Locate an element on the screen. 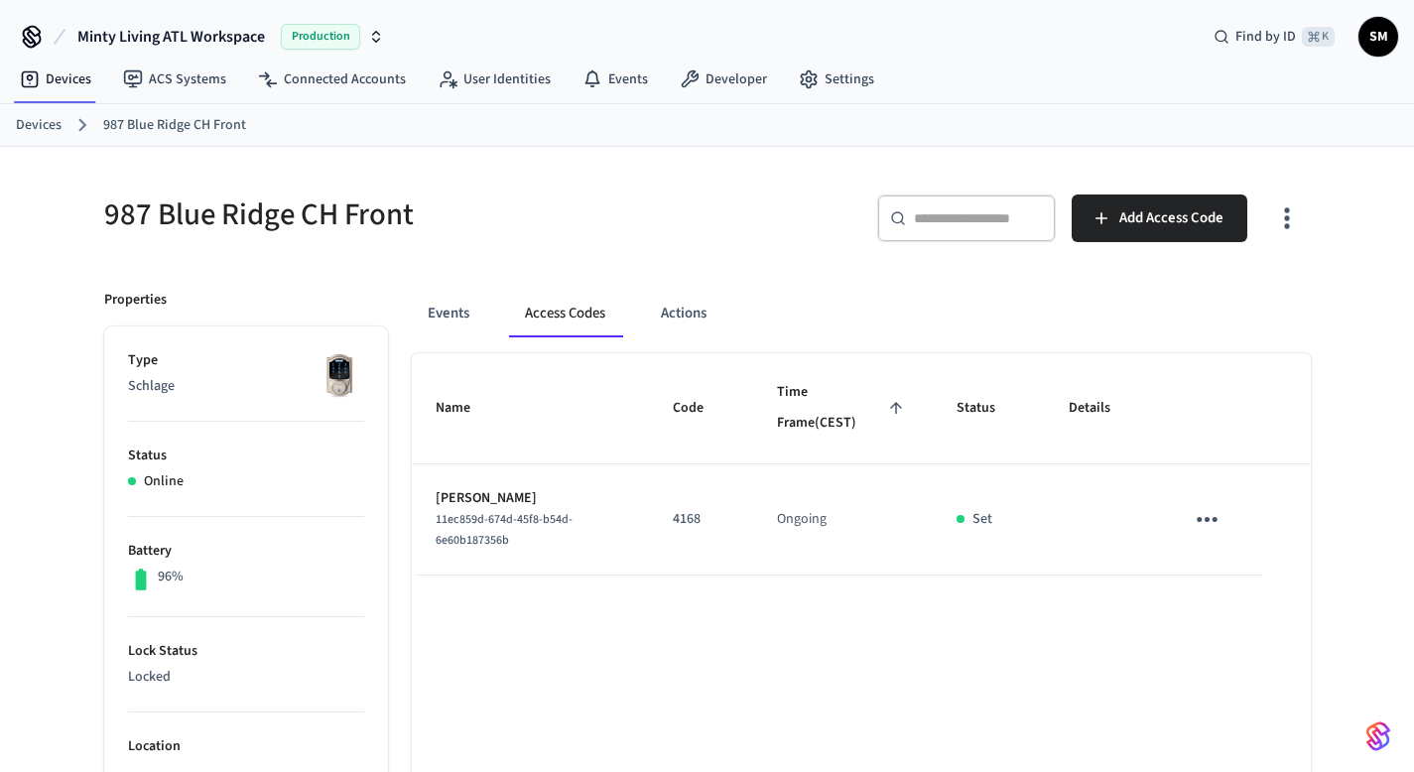  p: Lock Status is located at coordinates (246, 651).